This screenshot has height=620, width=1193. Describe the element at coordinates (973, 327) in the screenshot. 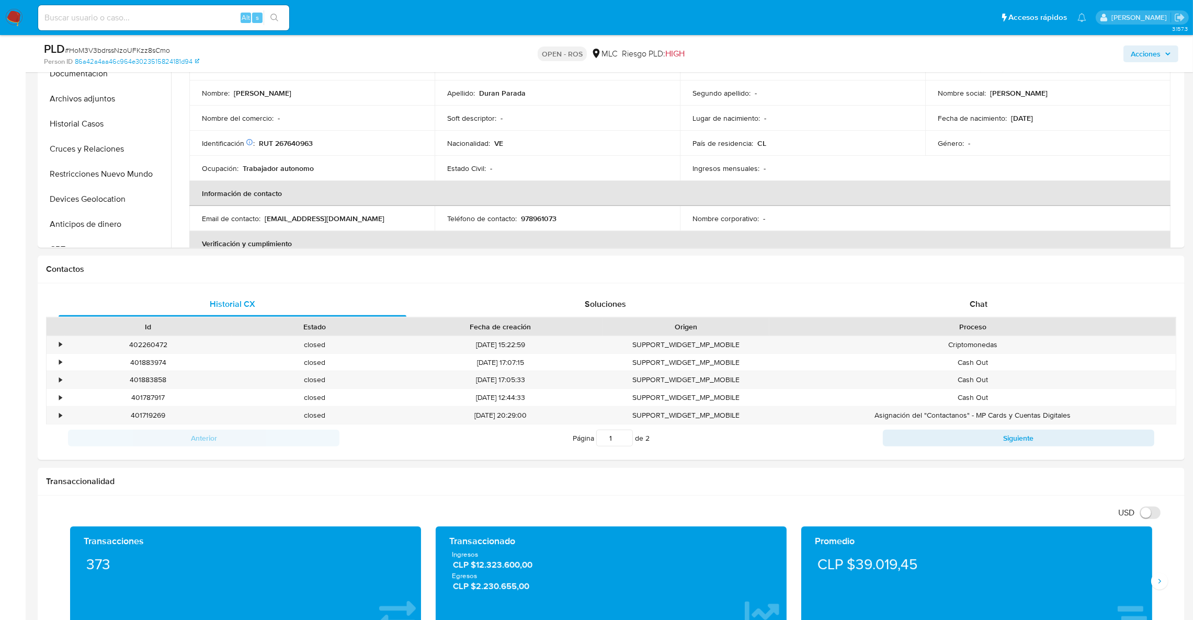

I see `div: Proceso` at that location.